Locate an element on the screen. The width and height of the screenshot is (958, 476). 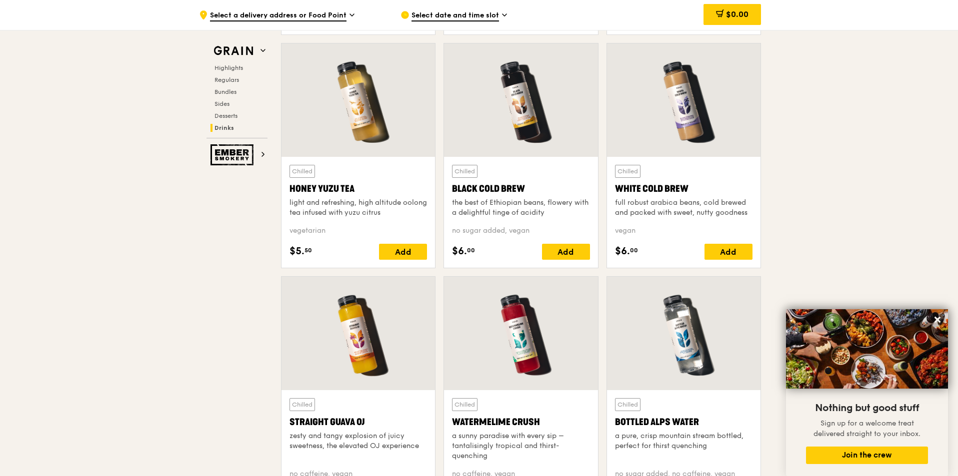
img: Ember Smokery web logo is located at coordinates (233, 155).